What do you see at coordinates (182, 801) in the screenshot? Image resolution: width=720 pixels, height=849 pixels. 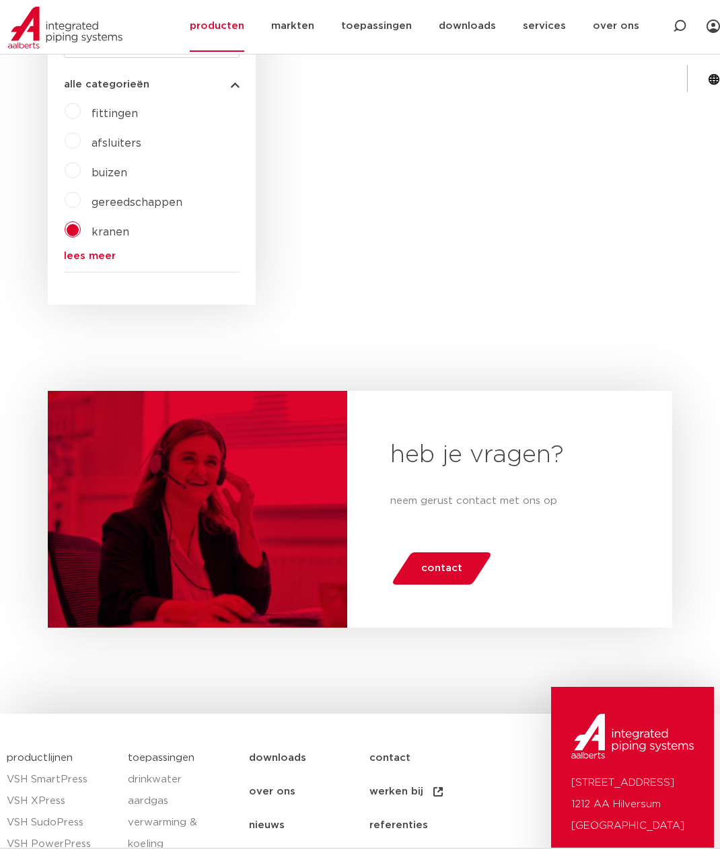 I see `a: aardgas` at bounding box center [182, 801].